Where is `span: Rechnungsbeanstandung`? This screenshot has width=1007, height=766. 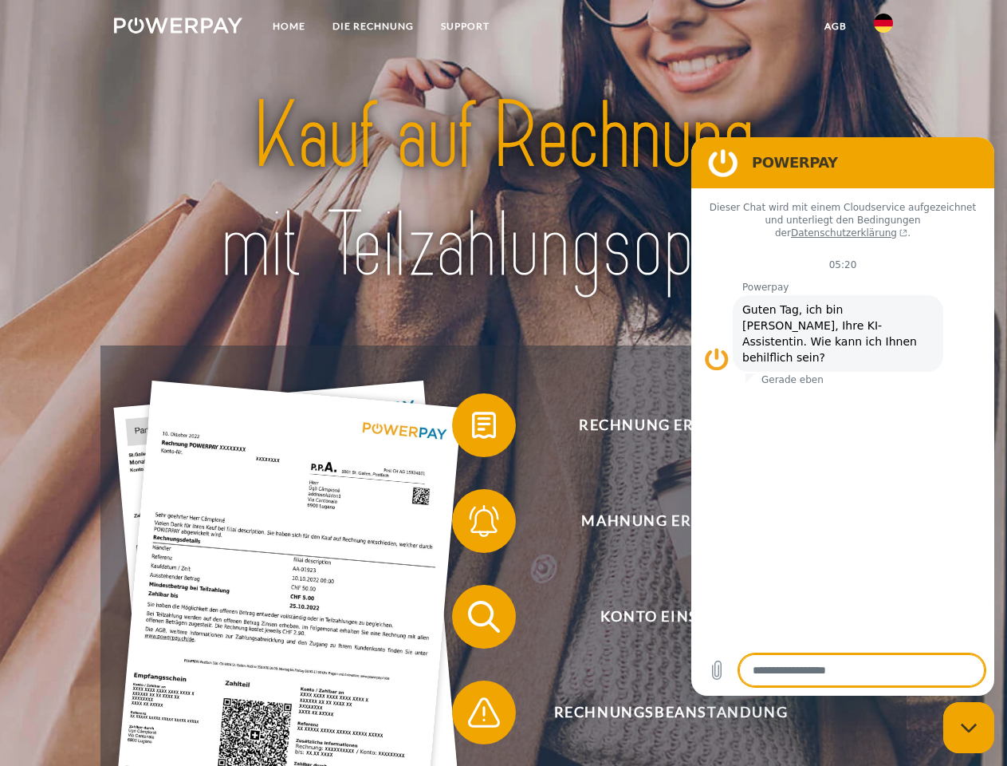
span: Rechnungsbeanstandung is located at coordinates (671, 712).